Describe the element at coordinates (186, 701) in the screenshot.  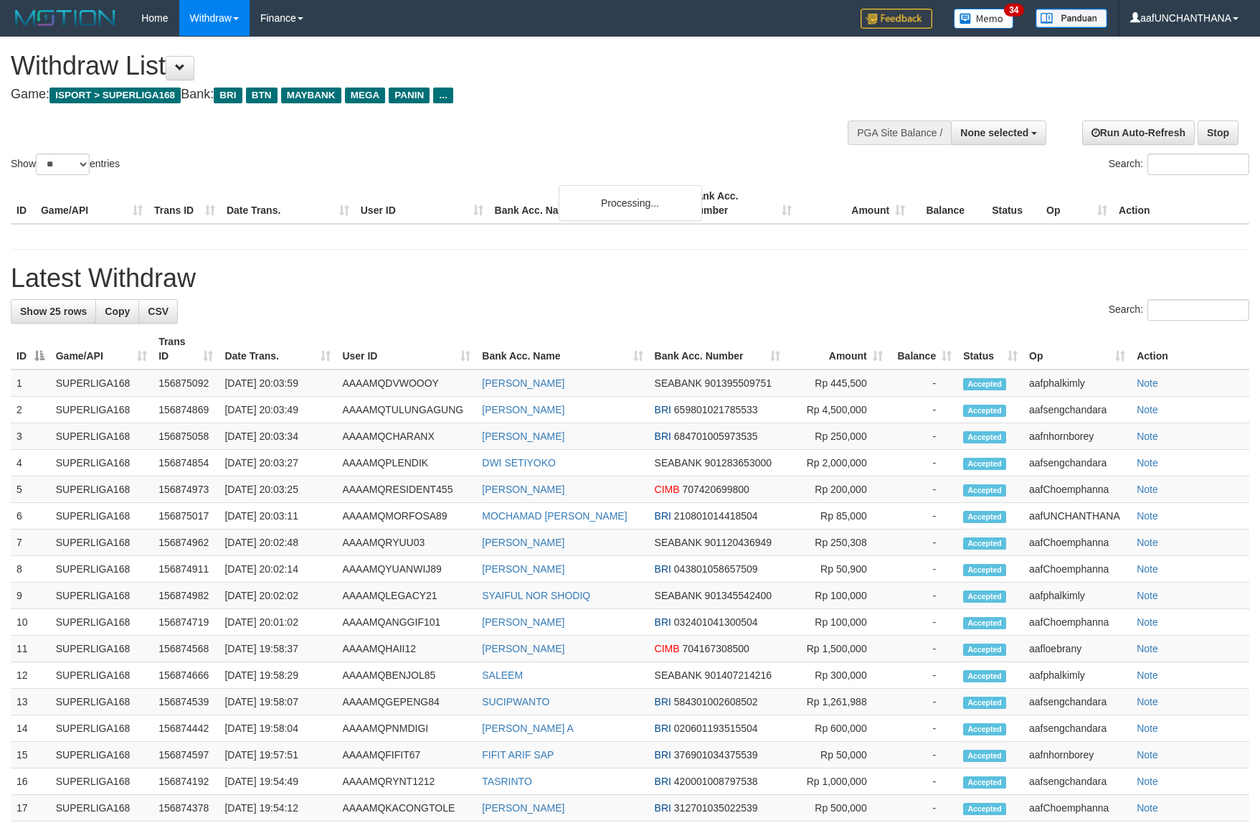
I see `td: 156874539` at that location.